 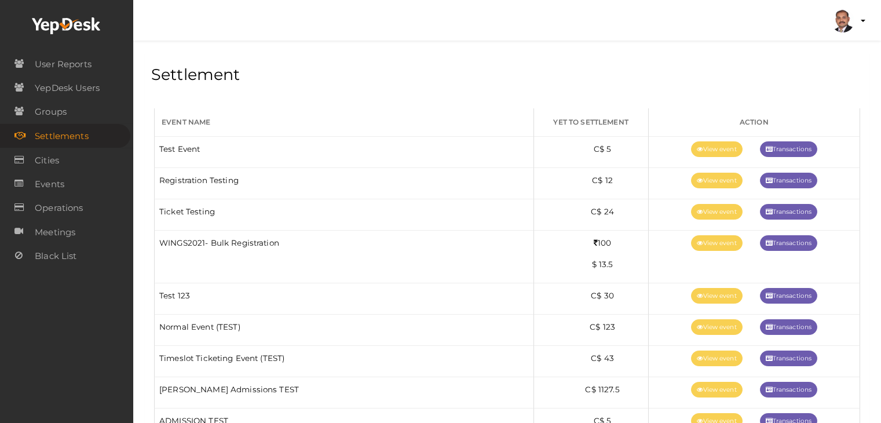 What do you see at coordinates (602, 243) in the screenshot?
I see `li: 100` at bounding box center [602, 243].